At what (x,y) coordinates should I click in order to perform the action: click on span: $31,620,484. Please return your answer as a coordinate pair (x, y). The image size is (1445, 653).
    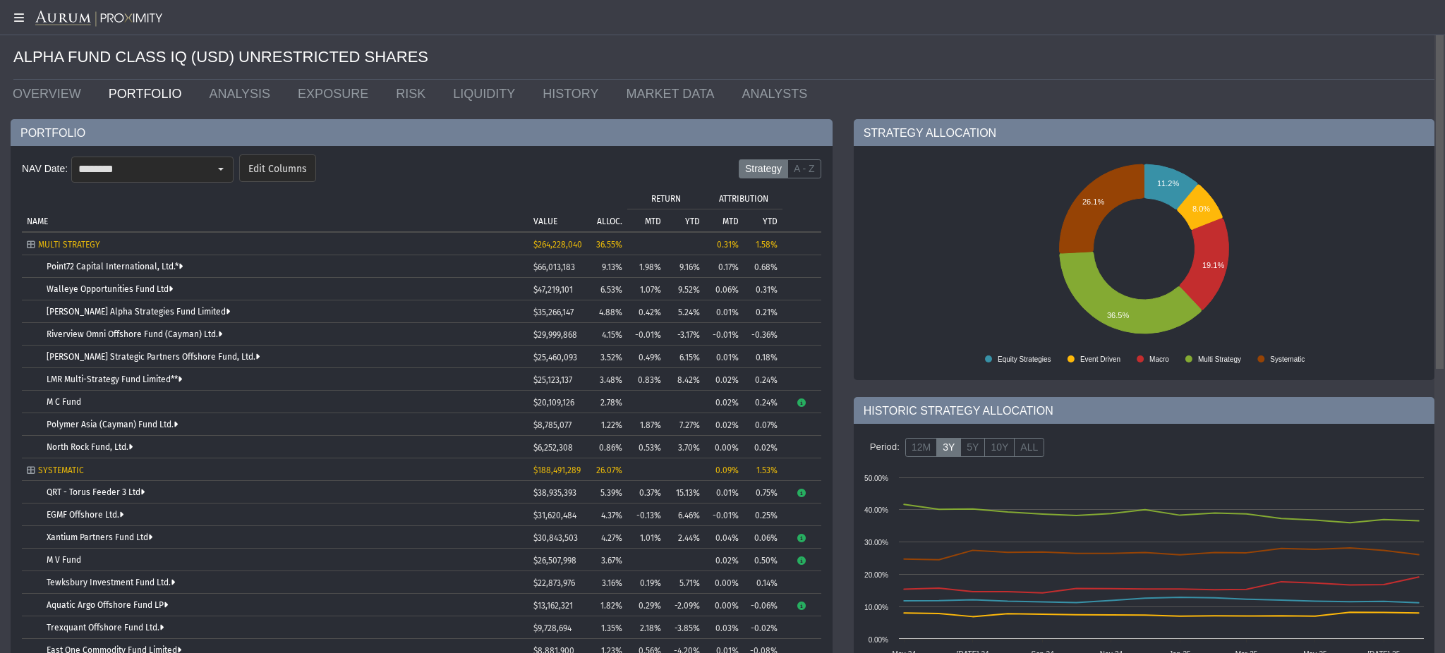
    Looking at the image, I should click on (555, 516).